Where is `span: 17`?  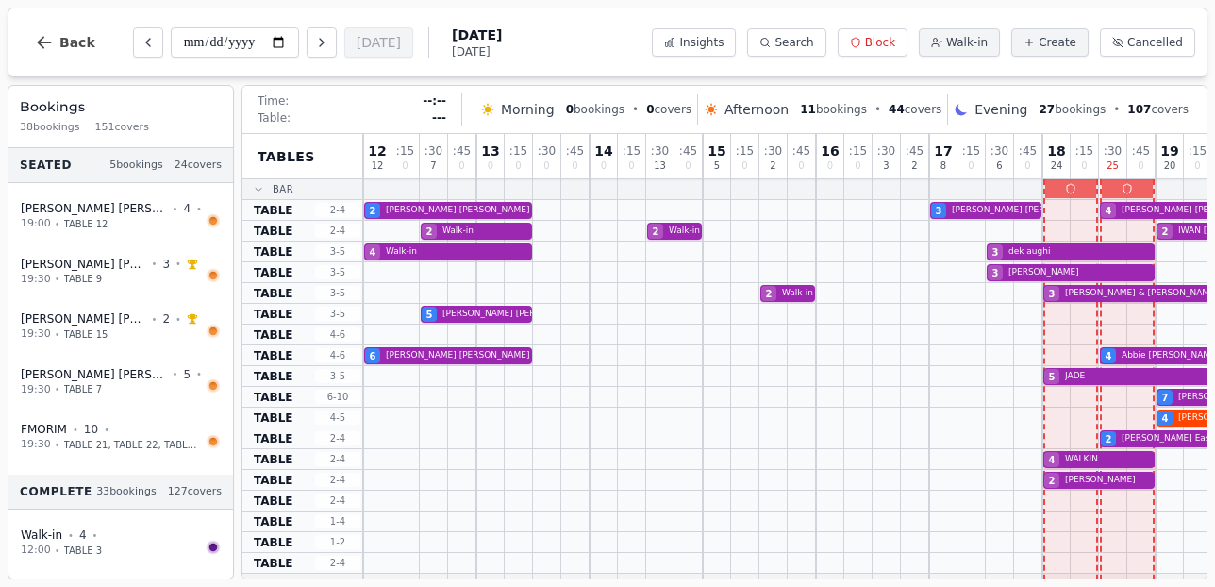 span: 17 is located at coordinates (942, 151).